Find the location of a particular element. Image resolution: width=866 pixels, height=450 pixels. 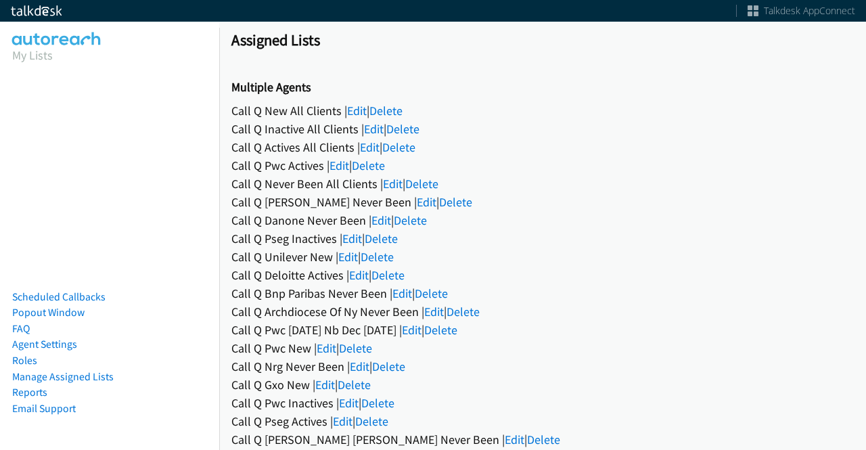

div: Call Q Deloitte Actives | | is located at coordinates (543, 275).